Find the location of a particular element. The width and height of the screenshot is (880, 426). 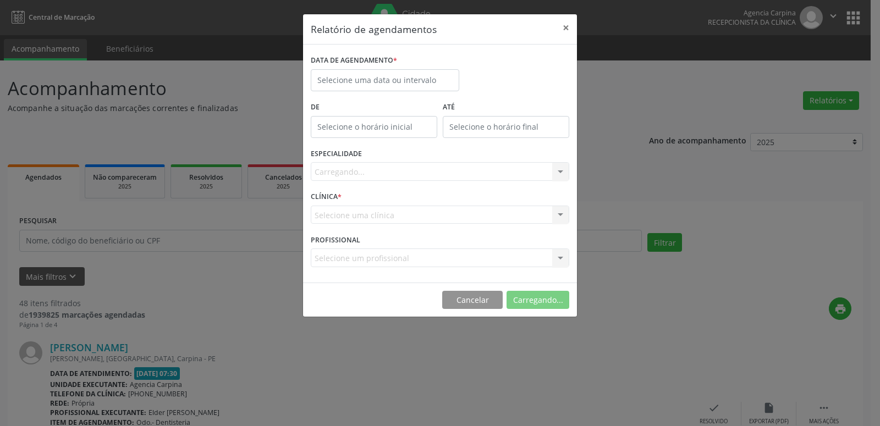

label: De is located at coordinates (374, 107).